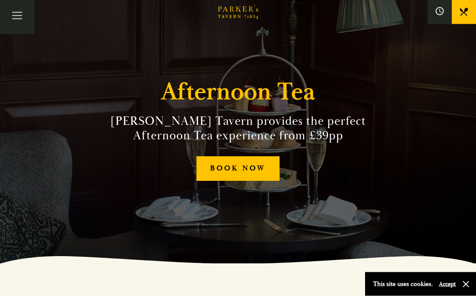 The height and width of the screenshot is (296, 476). Describe the element at coordinates (447, 284) in the screenshot. I see `button: Accept` at that location.